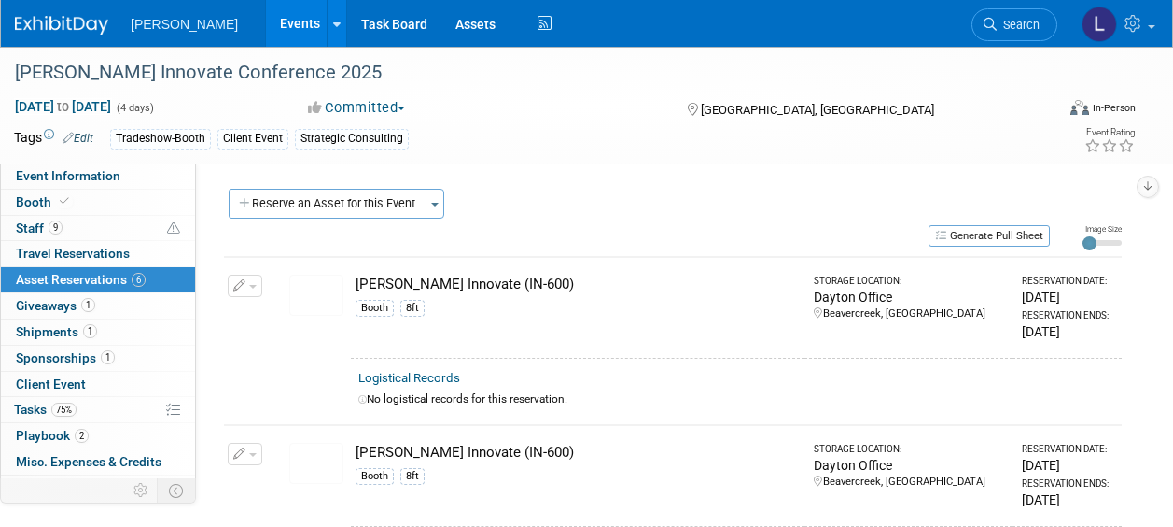 Image resolution: width=1173 pixels, height=527 pixels. I want to click on a: Misc. Expenses & Credits, so click(98, 461).